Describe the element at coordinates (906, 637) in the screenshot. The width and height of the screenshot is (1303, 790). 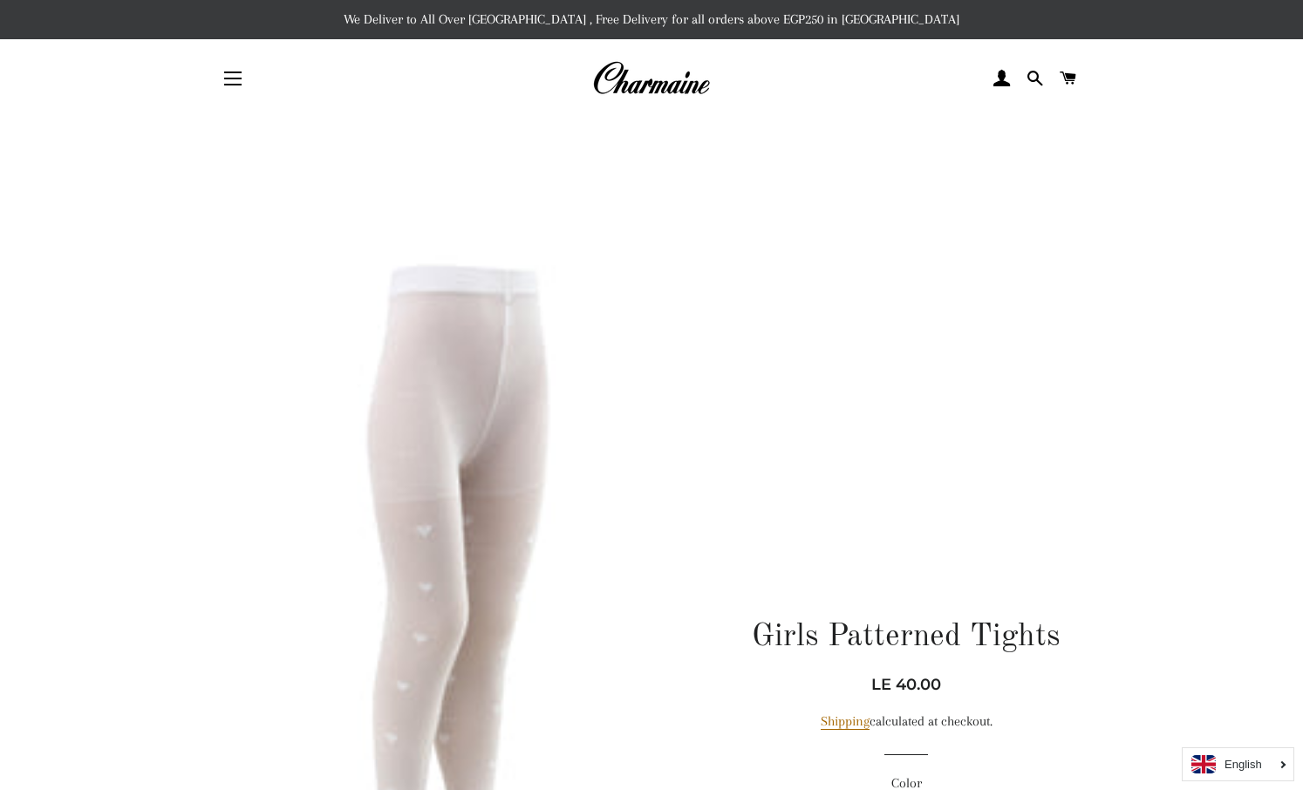
I see `h1: Girls Patterned Tights` at that location.